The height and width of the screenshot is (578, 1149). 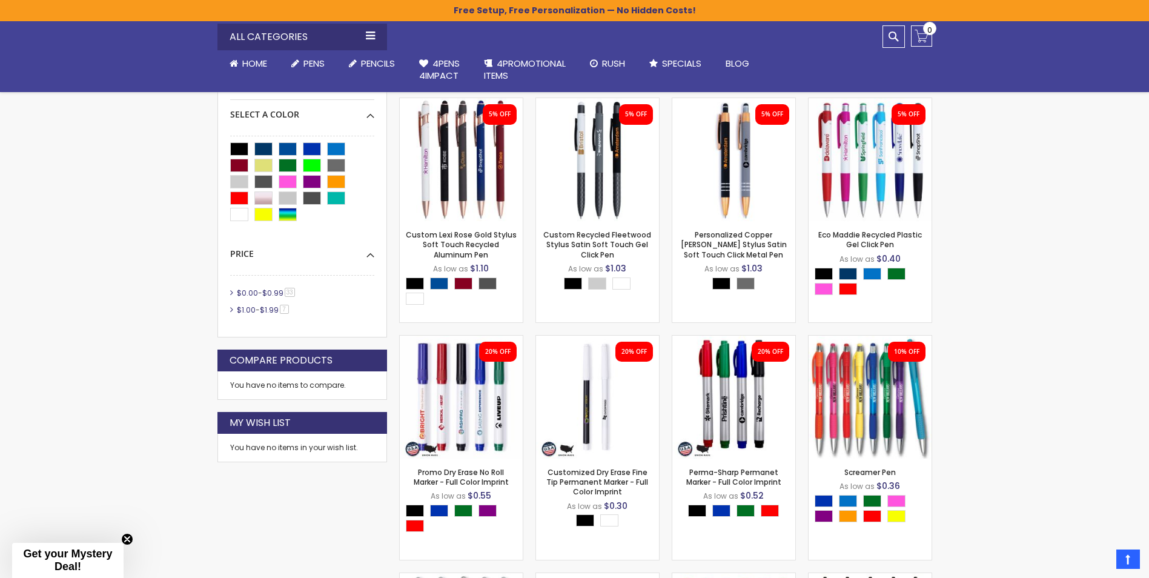 What do you see at coordinates (752, 495) in the screenshot?
I see `span: $0.52` at bounding box center [752, 495].